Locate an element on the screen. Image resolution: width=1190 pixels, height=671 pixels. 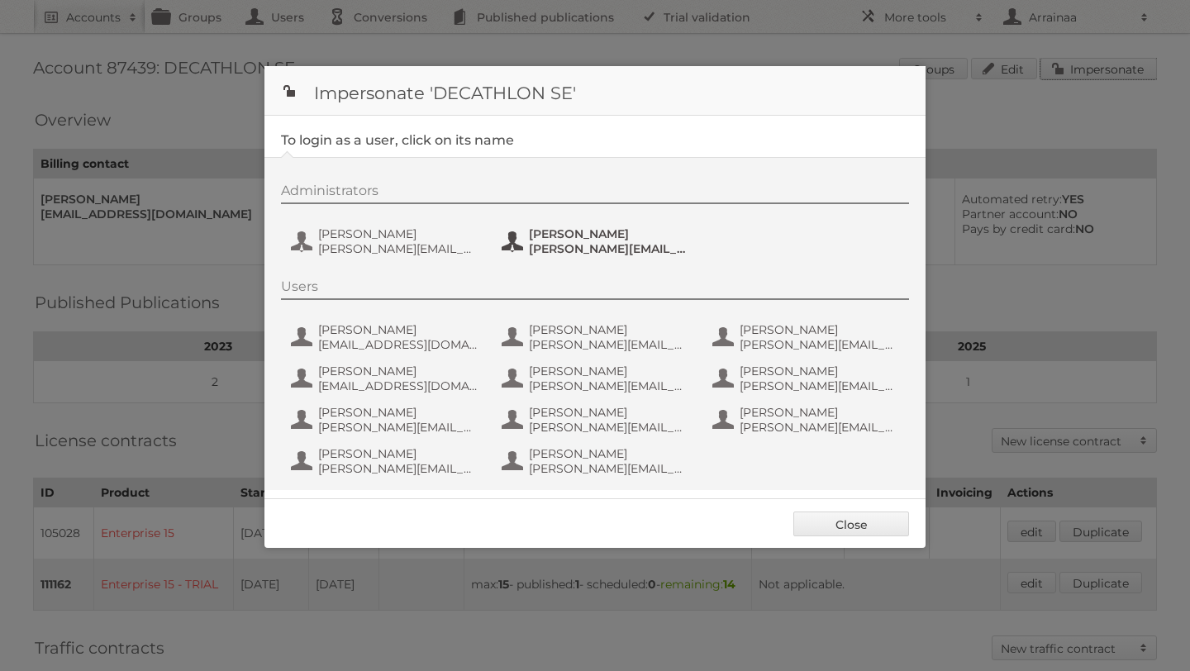
legend: To login as a user, click on its name is located at coordinates (397, 140).